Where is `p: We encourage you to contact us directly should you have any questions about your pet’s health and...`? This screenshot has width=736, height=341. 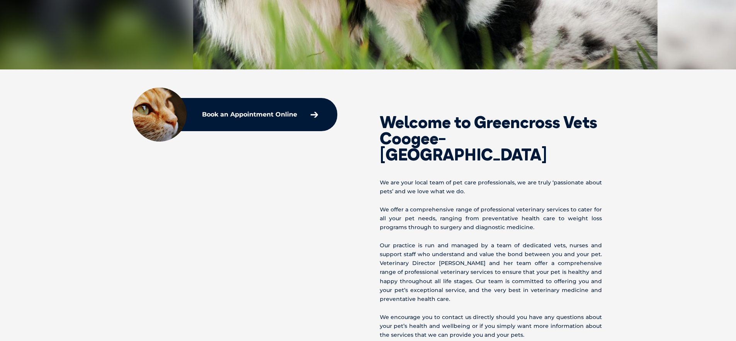 p: We encourage you to contact us directly should you have any questions about your pet’s health and... is located at coordinates (491, 327).